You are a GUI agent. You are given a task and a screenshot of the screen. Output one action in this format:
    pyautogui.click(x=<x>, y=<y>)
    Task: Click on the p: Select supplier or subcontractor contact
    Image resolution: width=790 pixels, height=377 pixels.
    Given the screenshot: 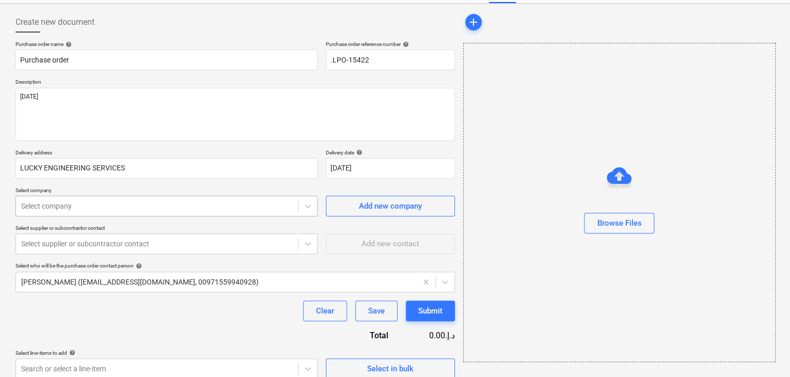 What is the action you would take?
    pyautogui.click(x=166, y=229)
    